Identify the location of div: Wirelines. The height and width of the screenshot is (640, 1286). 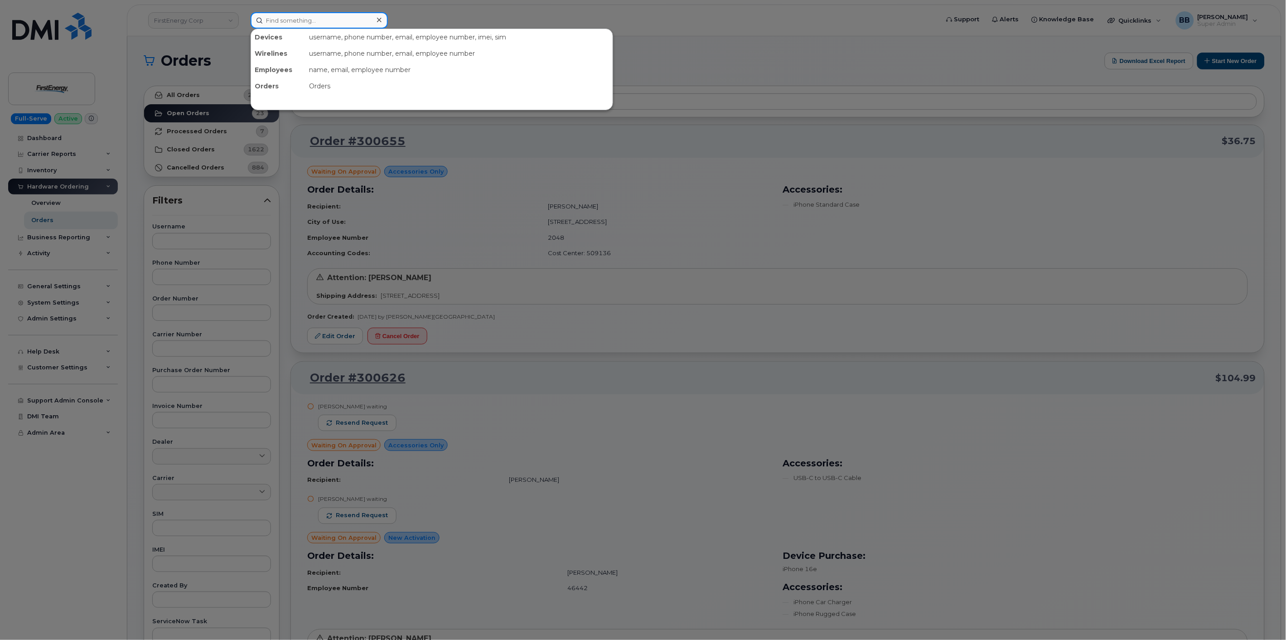
(278, 53).